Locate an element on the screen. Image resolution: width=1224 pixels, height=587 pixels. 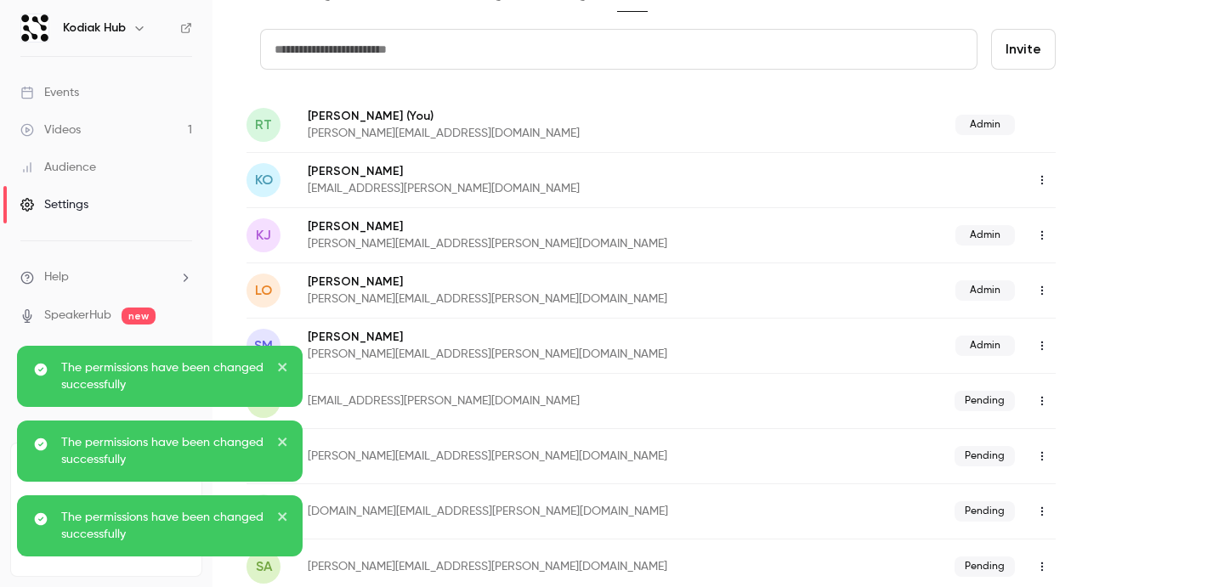
span: RT is located at coordinates (263, 125).